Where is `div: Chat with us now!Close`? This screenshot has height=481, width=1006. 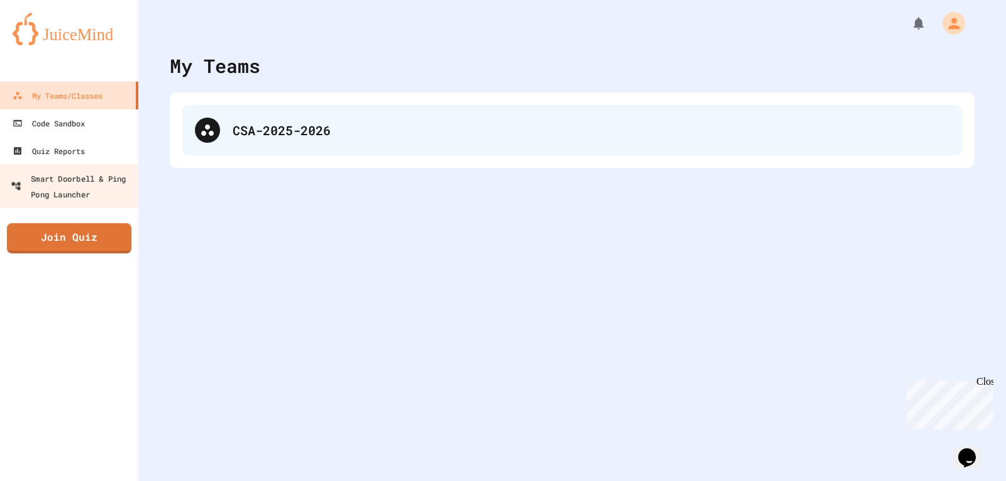
div: Chat with us now!Close is located at coordinates (46, 42).